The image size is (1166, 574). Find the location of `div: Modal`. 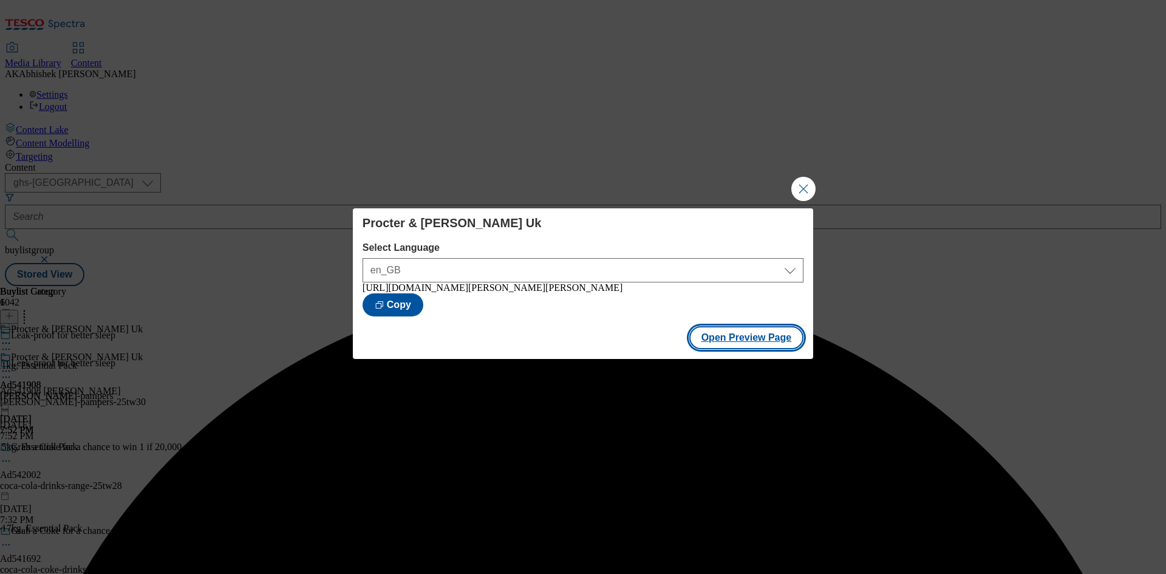

div: Modal is located at coordinates (583, 284).